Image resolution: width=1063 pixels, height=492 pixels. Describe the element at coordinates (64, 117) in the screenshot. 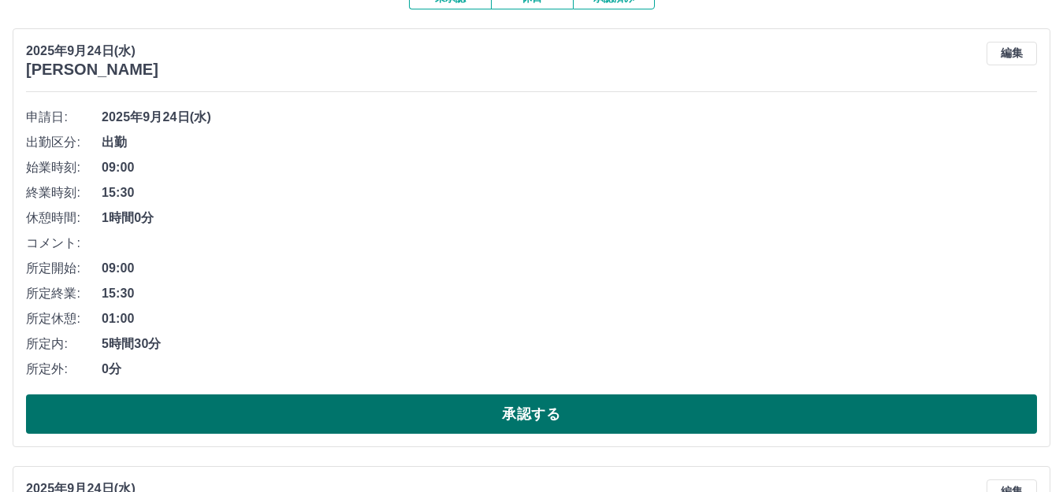

I see `span: 申請日:` at that location.